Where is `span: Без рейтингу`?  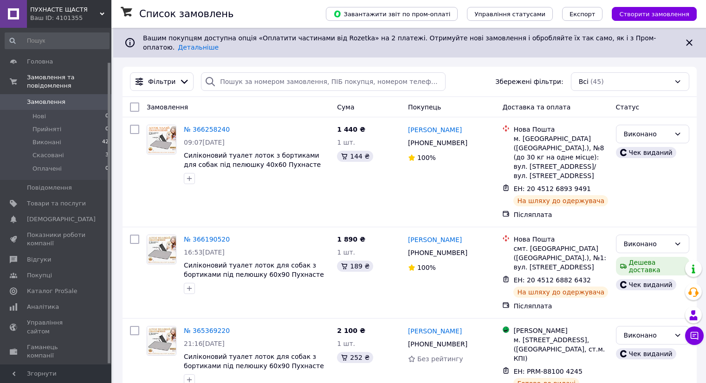 span: Без рейтингу is located at coordinates (440, 359).